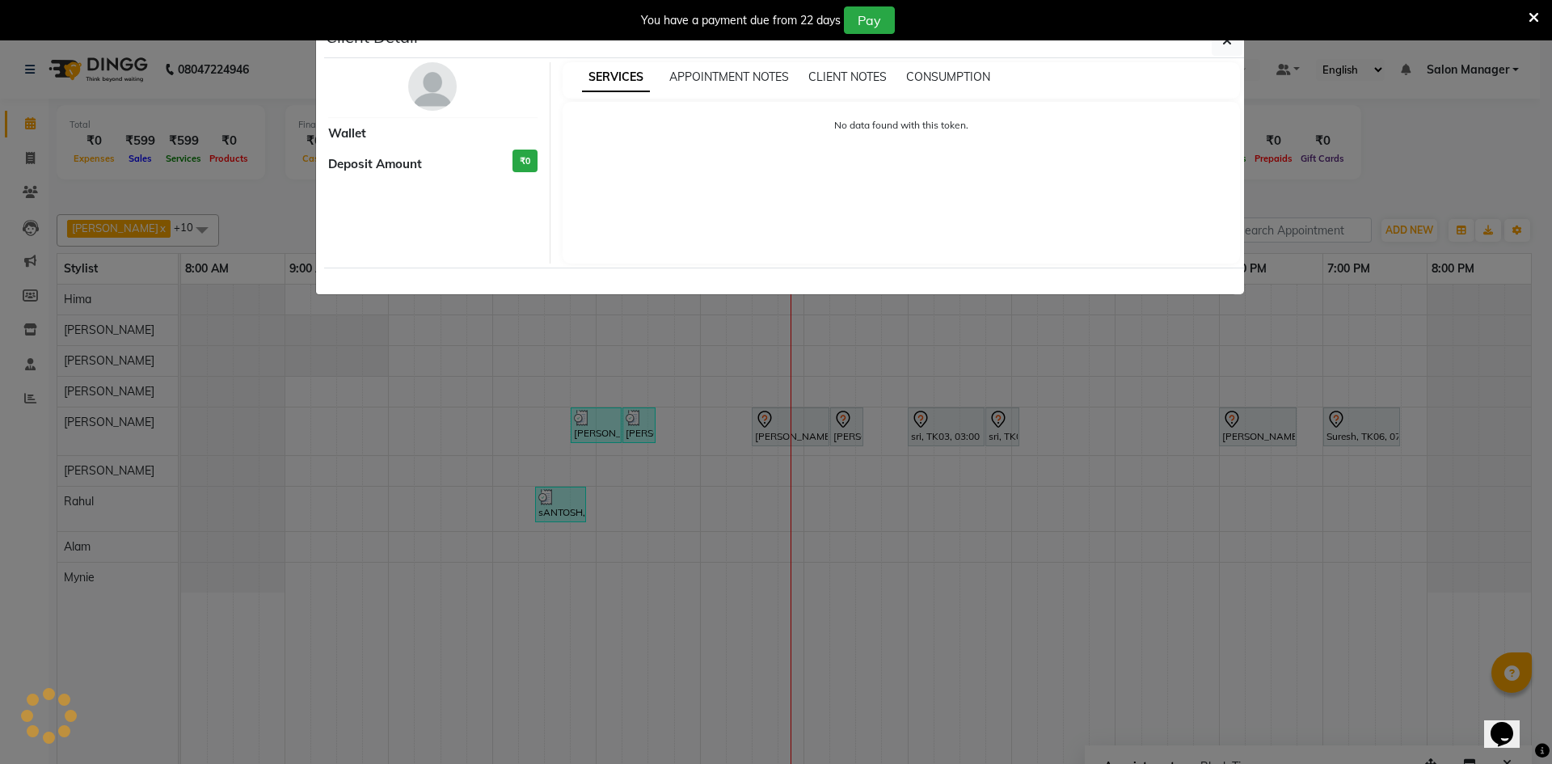 Image resolution: width=1552 pixels, height=764 pixels. Describe the element at coordinates (901, 125) in the screenshot. I see `p: No data found with this token.` at that location.